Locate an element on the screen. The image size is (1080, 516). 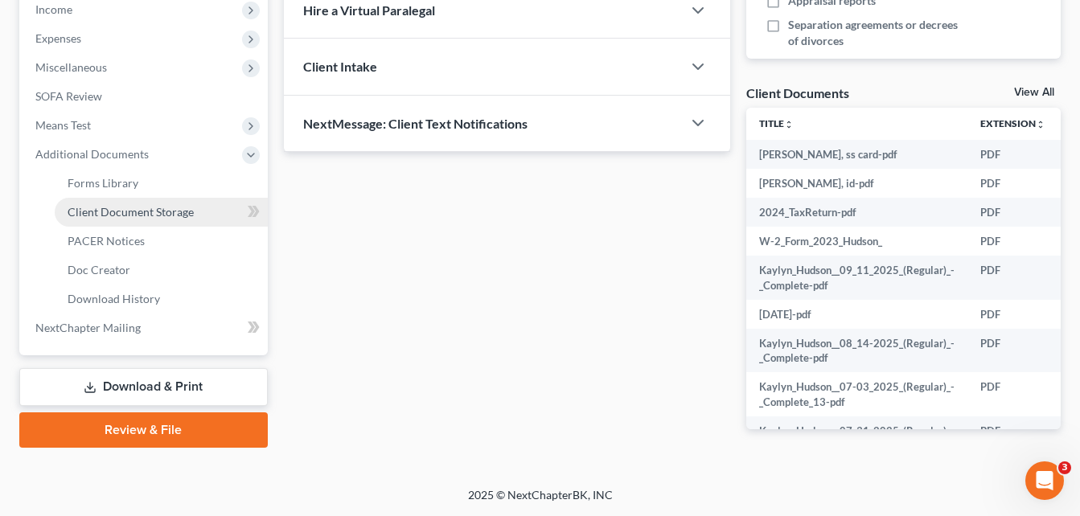
span: NextMessage: Client Text Notifications is located at coordinates (415, 123).